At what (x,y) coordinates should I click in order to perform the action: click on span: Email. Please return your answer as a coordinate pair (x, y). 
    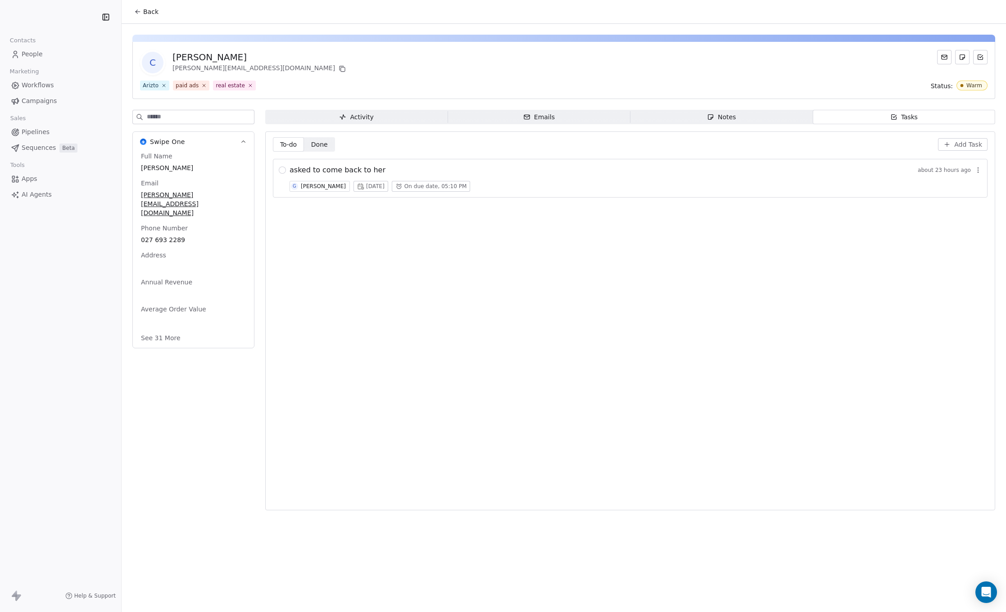
    Looking at the image, I should click on (149, 183).